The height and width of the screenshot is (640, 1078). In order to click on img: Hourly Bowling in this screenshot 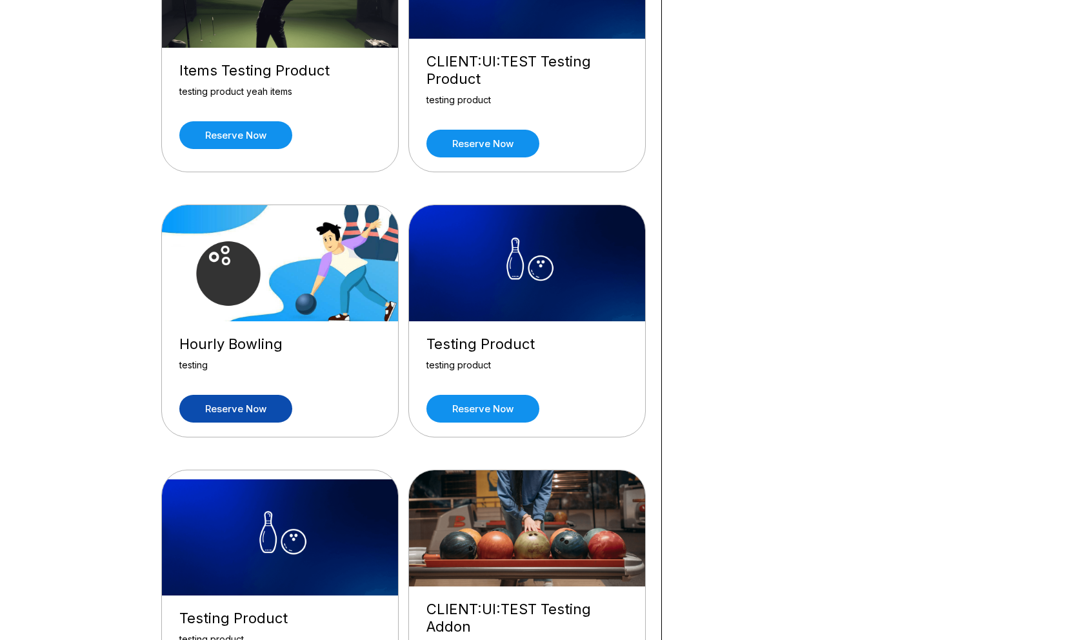, I will do `click(281, 263)`.